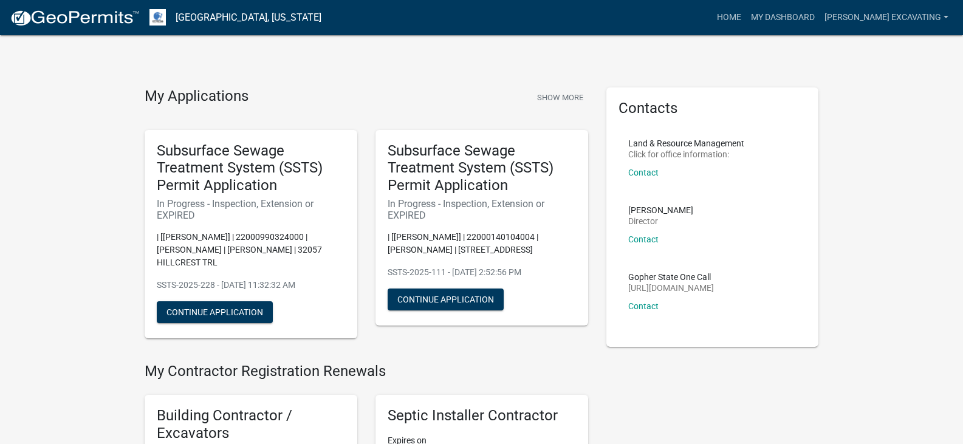 Image resolution: width=963 pixels, height=444 pixels. Describe the element at coordinates (729, 18) in the screenshot. I see `a: Home` at that location.